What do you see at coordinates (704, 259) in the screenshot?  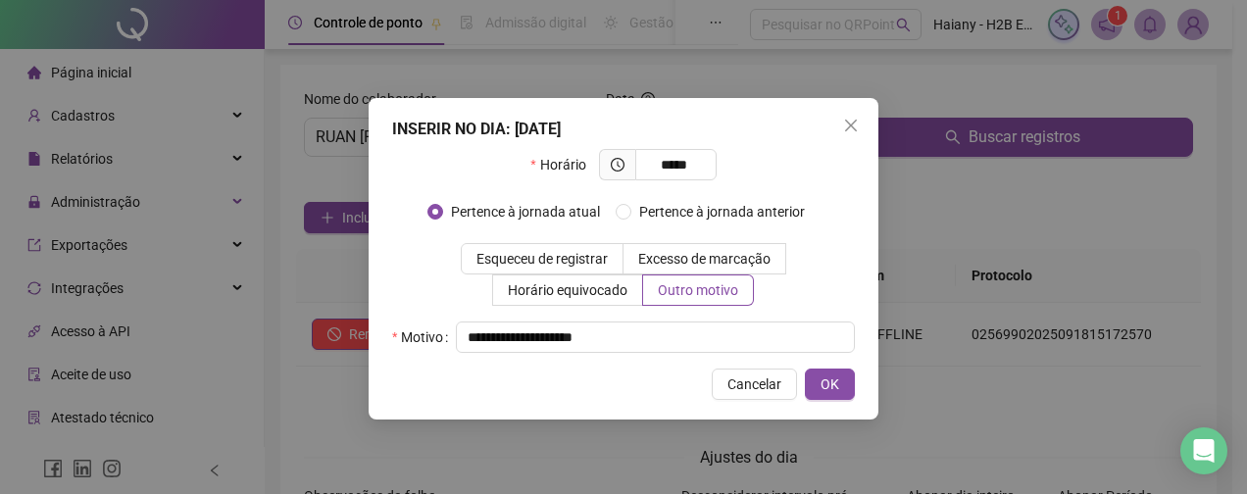 I see `span: Excesso de marcação` at bounding box center [704, 259].